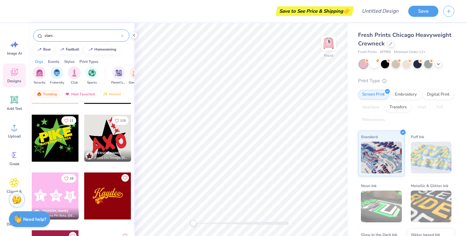 This screenshot has width=467, height=236. What do you see at coordinates (54, 62) in the screenshot?
I see `div: Events` at bounding box center [54, 62].